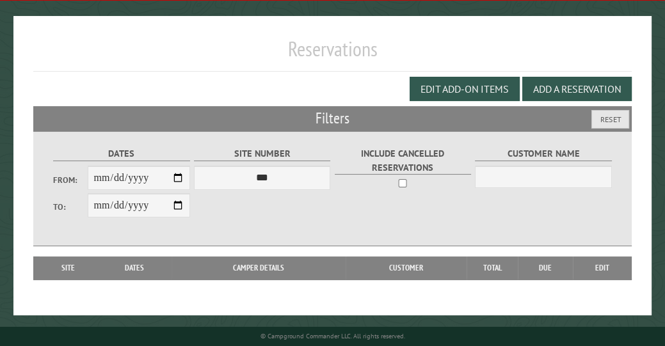 This screenshot has height=346, width=665. What do you see at coordinates (70, 180) in the screenshot?
I see `label: From:` at bounding box center [70, 180].